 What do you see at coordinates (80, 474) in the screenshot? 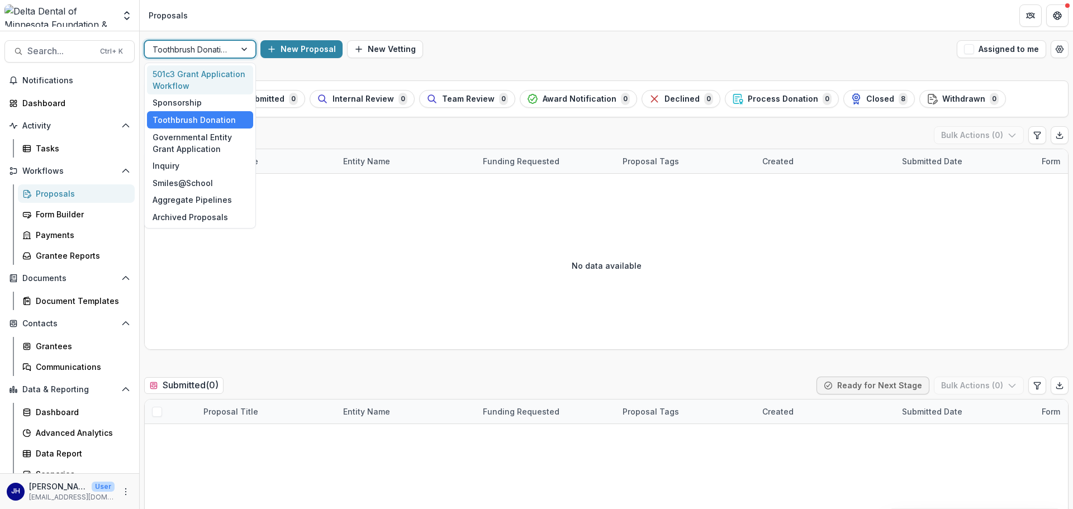
I see `div: Scenarios` at bounding box center [80, 474].